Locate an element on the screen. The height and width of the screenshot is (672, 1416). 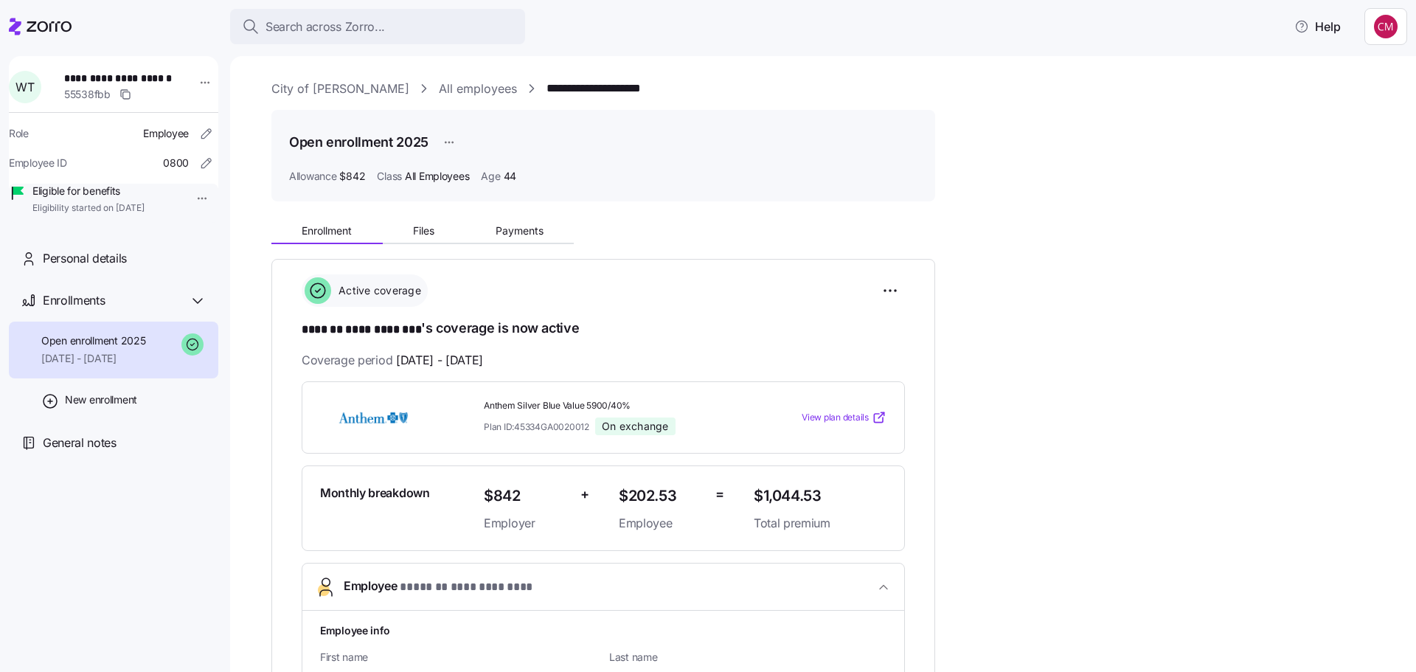
span: First name is located at coordinates (459, 657).